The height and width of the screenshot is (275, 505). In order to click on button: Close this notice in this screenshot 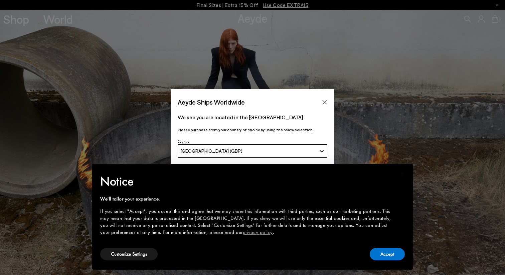, I will do `click(402, 174)`.